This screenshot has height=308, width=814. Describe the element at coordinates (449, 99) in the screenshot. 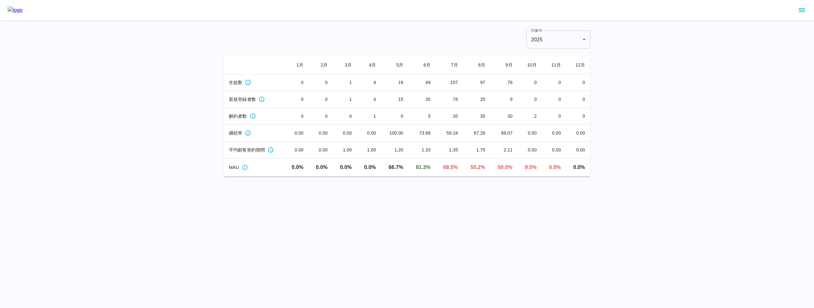

I see `td: 78` at that location.